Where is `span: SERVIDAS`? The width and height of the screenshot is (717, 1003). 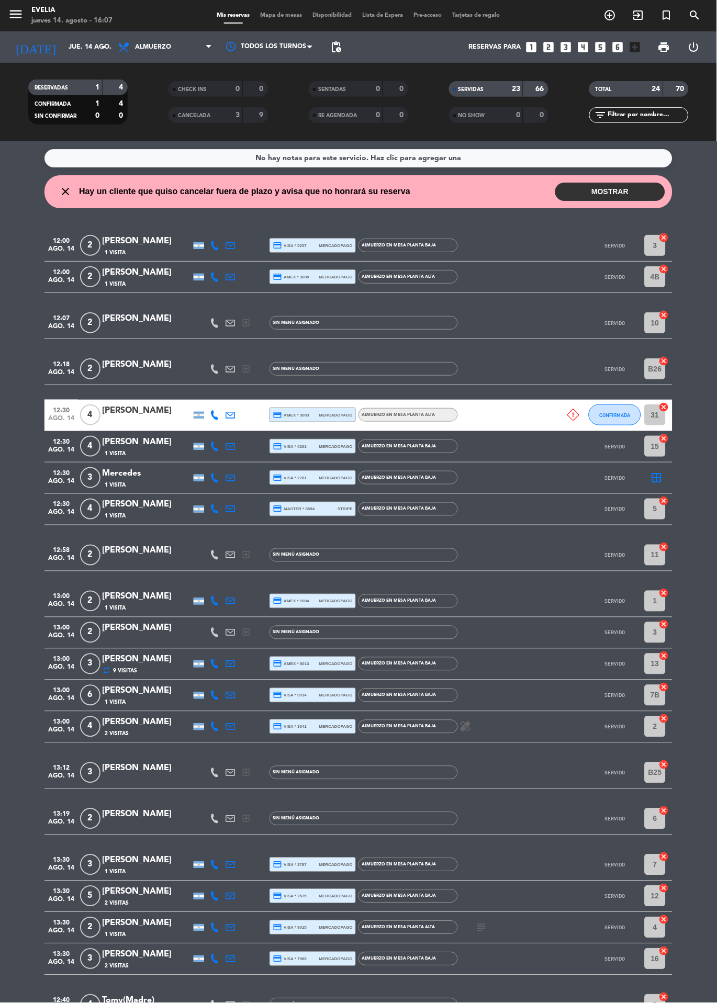 span: SERVIDAS is located at coordinates (471, 90).